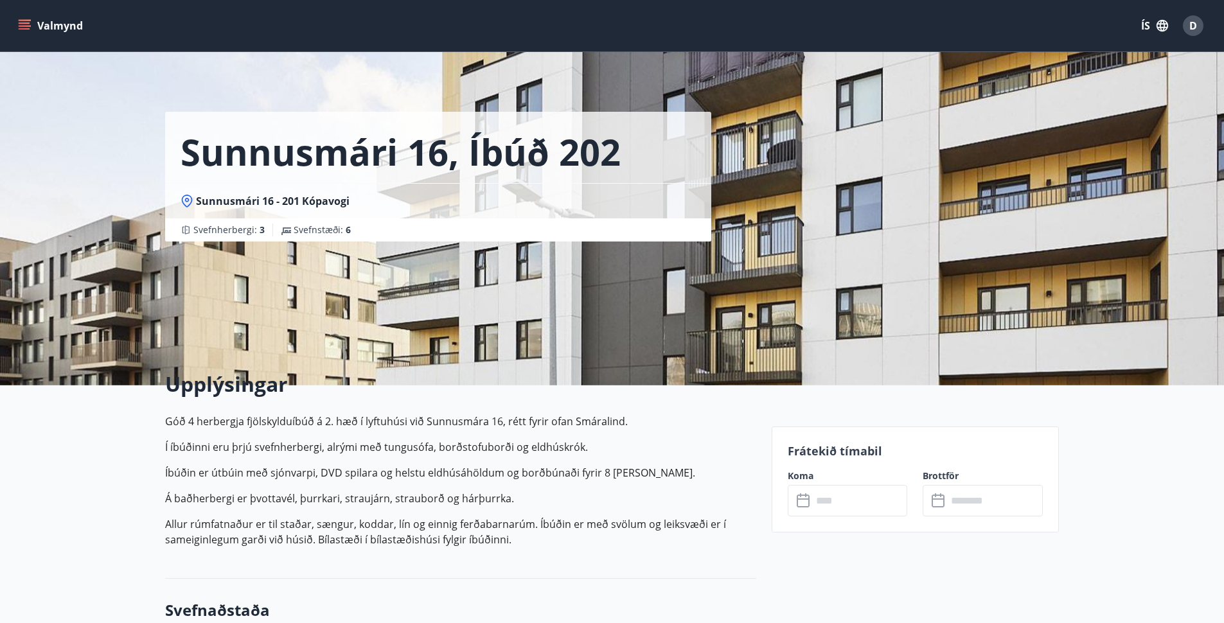 Image resolution: width=1224 pixels, height=623 pixels. What do you see at coordinates (461, 384) in the screenshot?
I see `h2: Upplýsingar` at bounding box center [461, 384].